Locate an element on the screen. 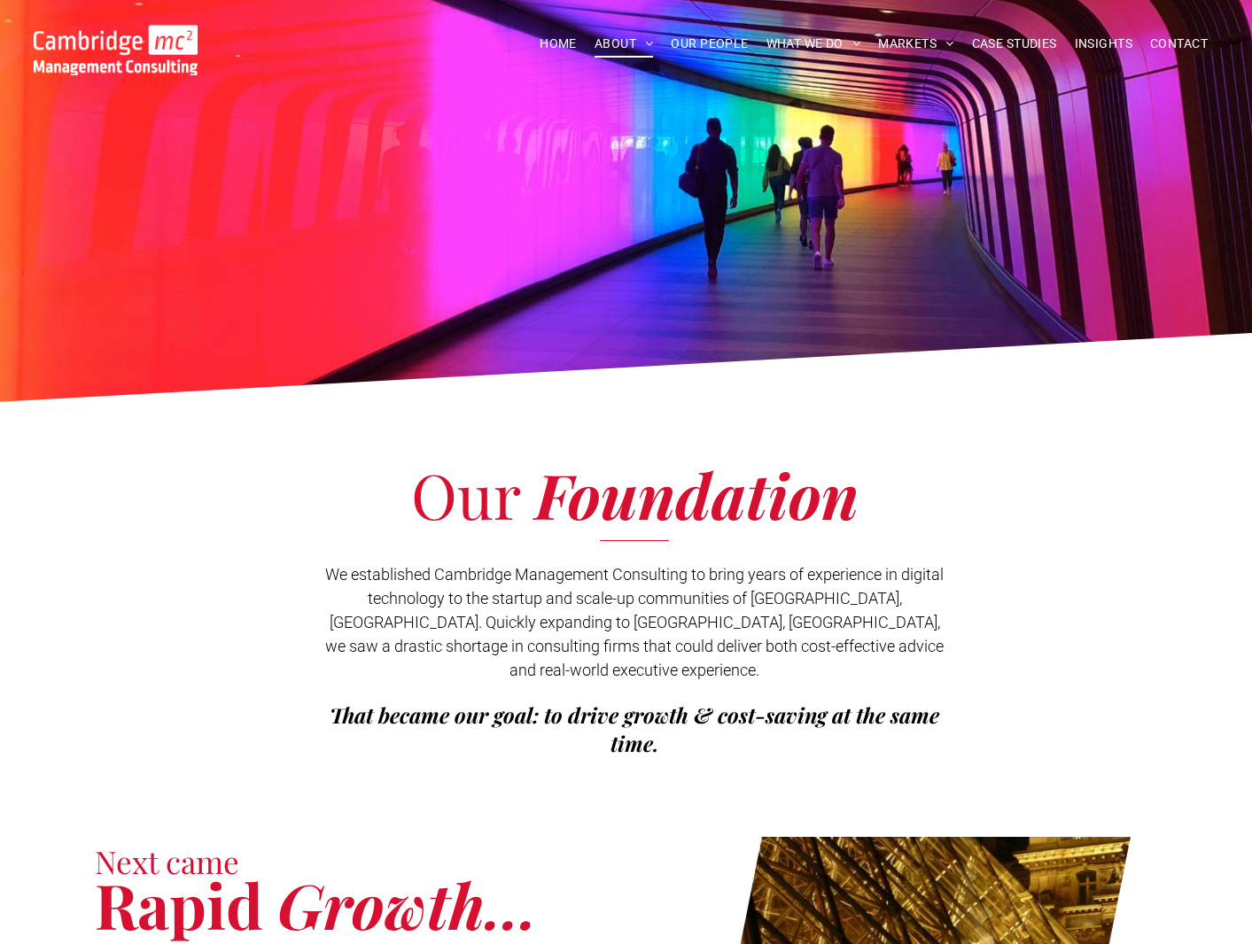  a: CASE STUDIES is located at coordinates (1014, 43).